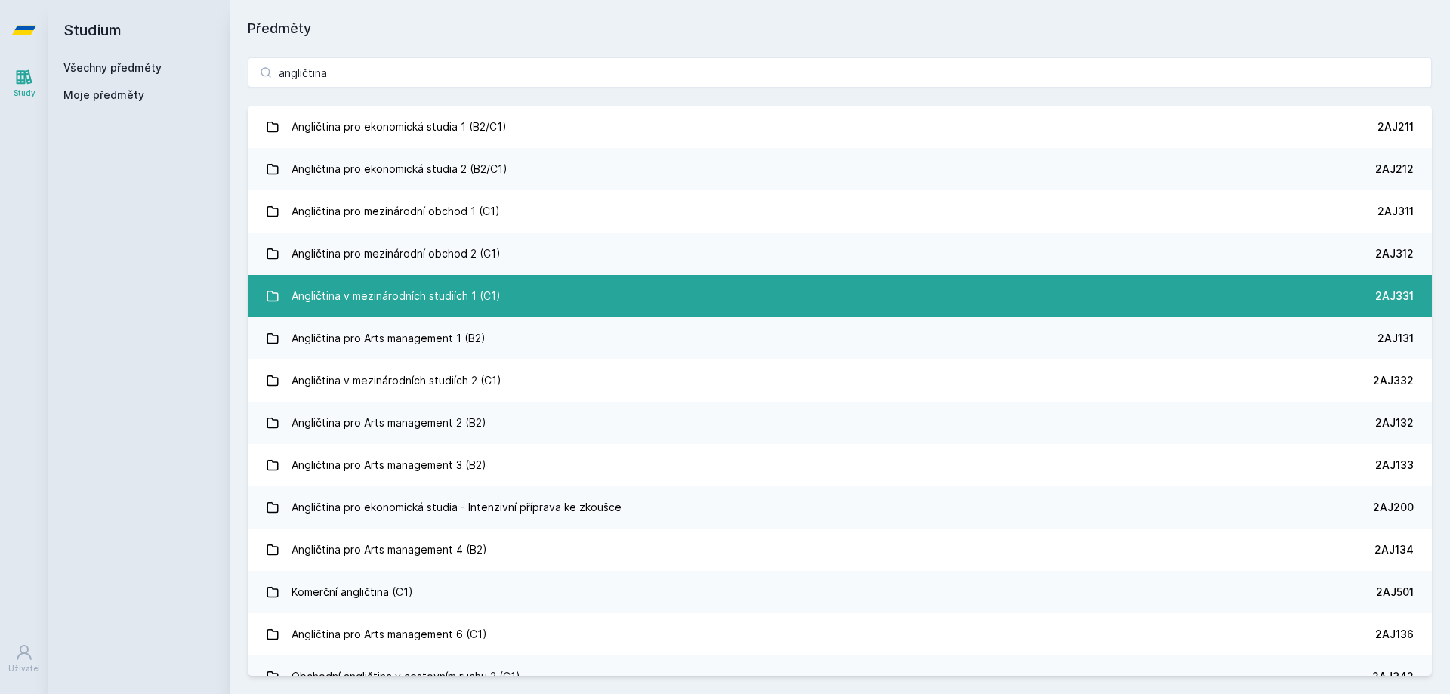  What do you see at coordinates (399, 127) in the screenshot?
I see `div: Angličtina pro ekonomická studia 1 (B2/C1)` at bounding box center [399, 127].